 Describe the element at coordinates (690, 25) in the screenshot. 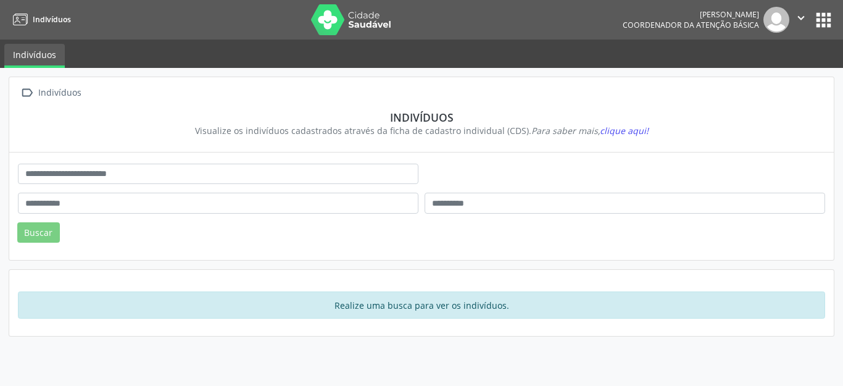

I see `span: Coordenador da Atenção Básica` at that location.